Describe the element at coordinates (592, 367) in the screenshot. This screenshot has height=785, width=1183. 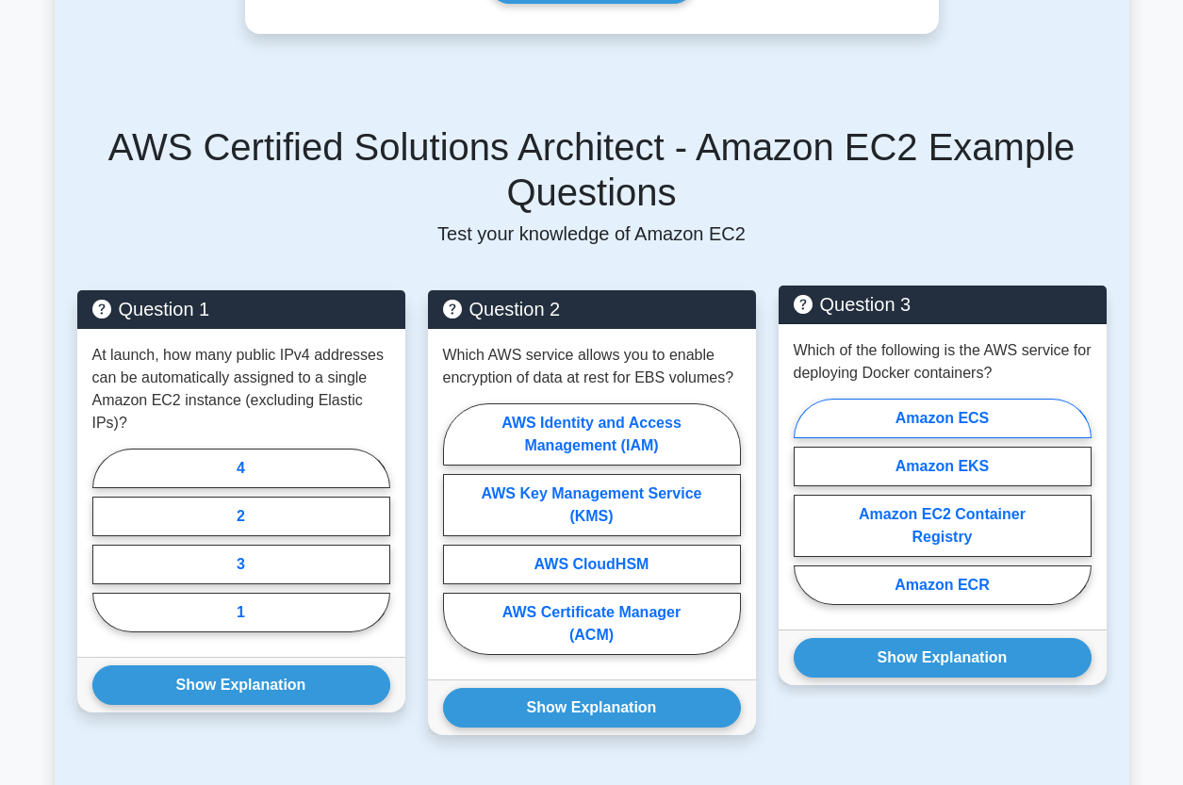
I see `p: Which AWS service allows you to enable encryption of data at rest for EBS volumes?` at that location.